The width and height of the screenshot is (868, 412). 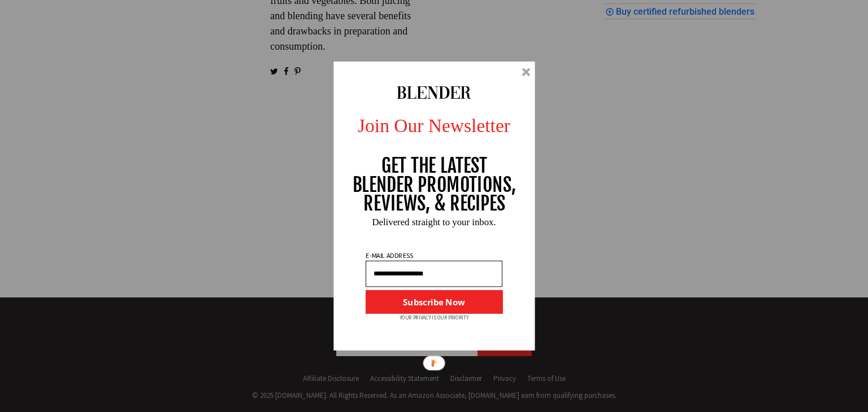 I want to click on div: E-MAIL ADDRESS, so click(x=389, y=256).